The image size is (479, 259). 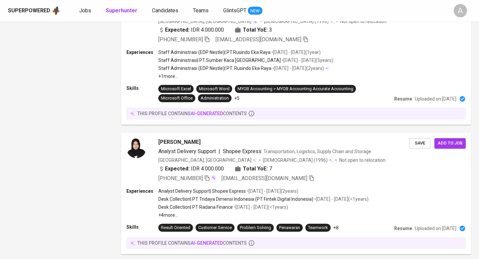 What do you see at coordinates (187, 151) in the screenshot?
I see `span: Analyst Delivery Support` at bounding box center [187, 151].